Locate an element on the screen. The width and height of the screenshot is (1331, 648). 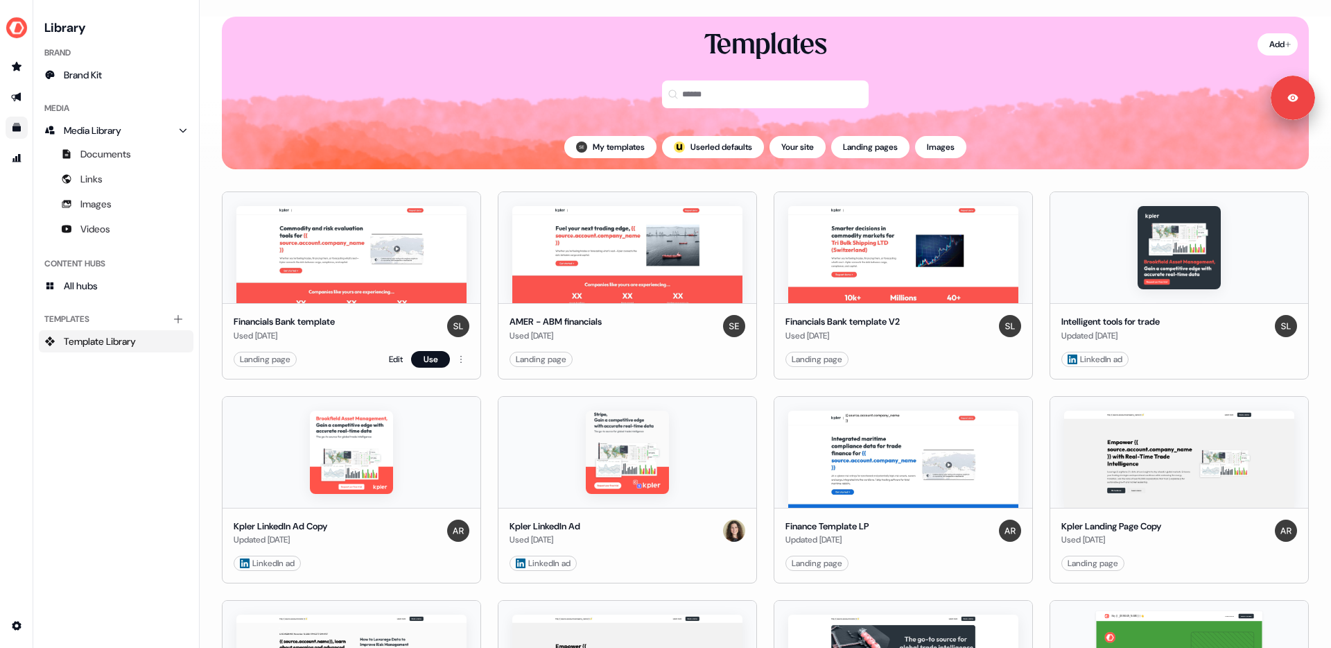
div: Financials Bank template V2 is located at coordinates (842, 322).